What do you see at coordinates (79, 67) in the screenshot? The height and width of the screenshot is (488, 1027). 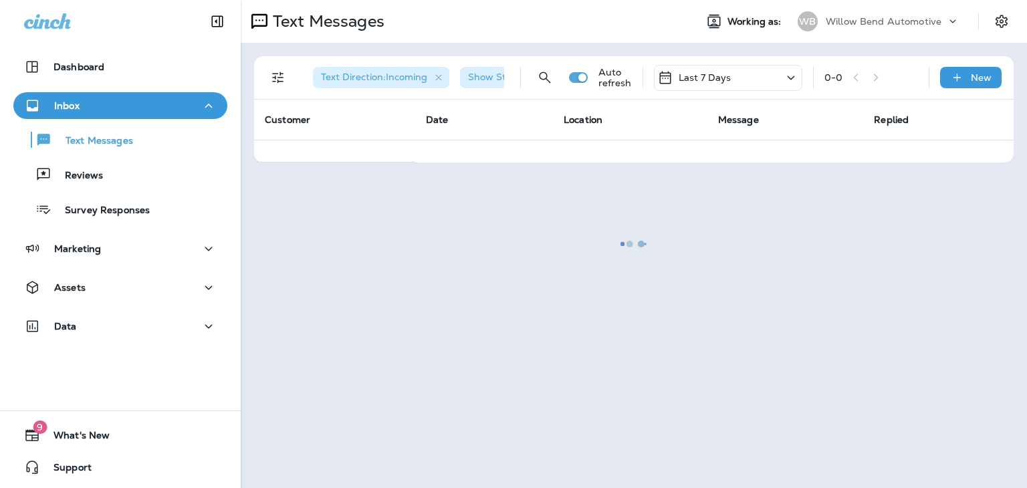 I see `p: Dashboard` at bounding box center [79, 67].